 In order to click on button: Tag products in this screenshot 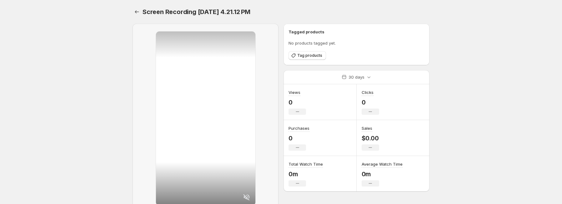, I will do `click(307, 56)`.